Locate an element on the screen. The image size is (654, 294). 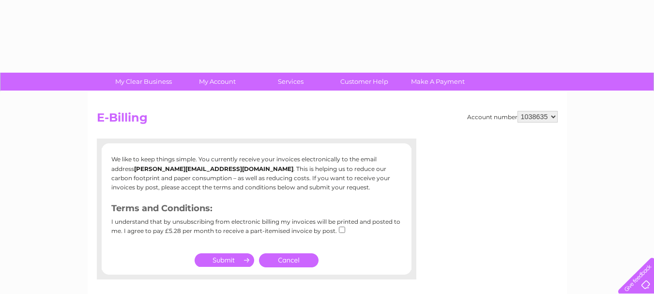
p: We like to keep things simple. You currently receive your invoices electronically to the email ad... is located at coordinates (256, 173).